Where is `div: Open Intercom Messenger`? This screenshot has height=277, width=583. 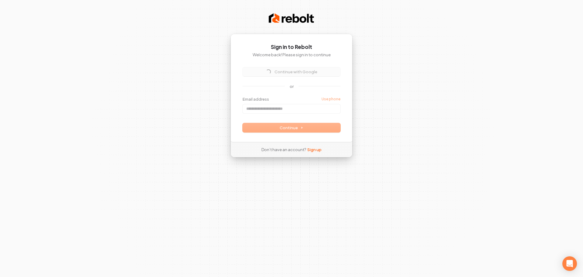
div: Open Intercom Messenger is located at coordinates (570, 263).